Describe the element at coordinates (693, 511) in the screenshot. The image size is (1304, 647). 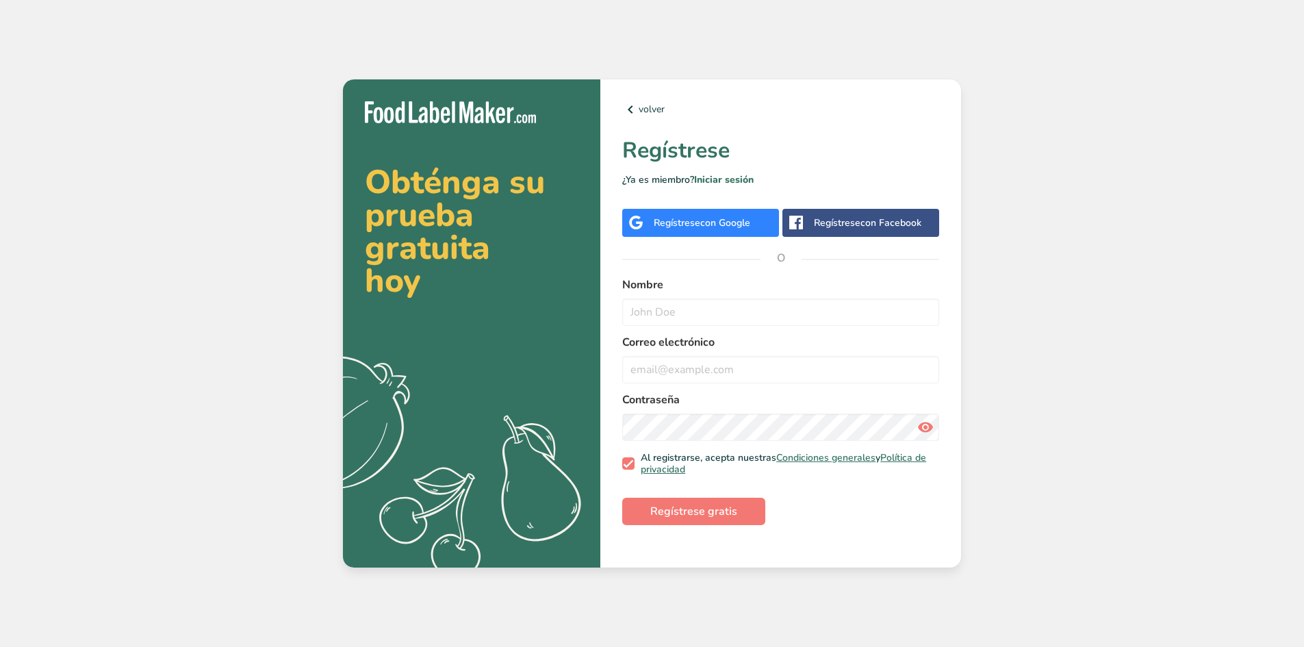
I see `span: Regístrese gratis` at that location.